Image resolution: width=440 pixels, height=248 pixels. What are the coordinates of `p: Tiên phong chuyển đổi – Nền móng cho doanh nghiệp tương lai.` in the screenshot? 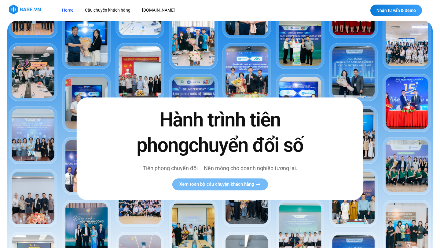 It's located at (220, 168).